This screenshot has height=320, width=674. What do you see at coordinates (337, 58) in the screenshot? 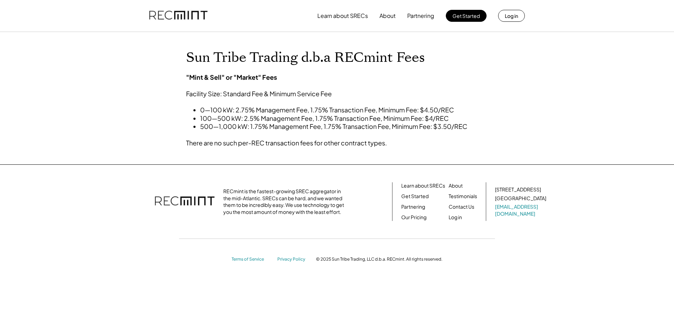
I see `h1: Sun Tribe Trading d.b.a RECmint Fees` at bounding box center [337, 58].